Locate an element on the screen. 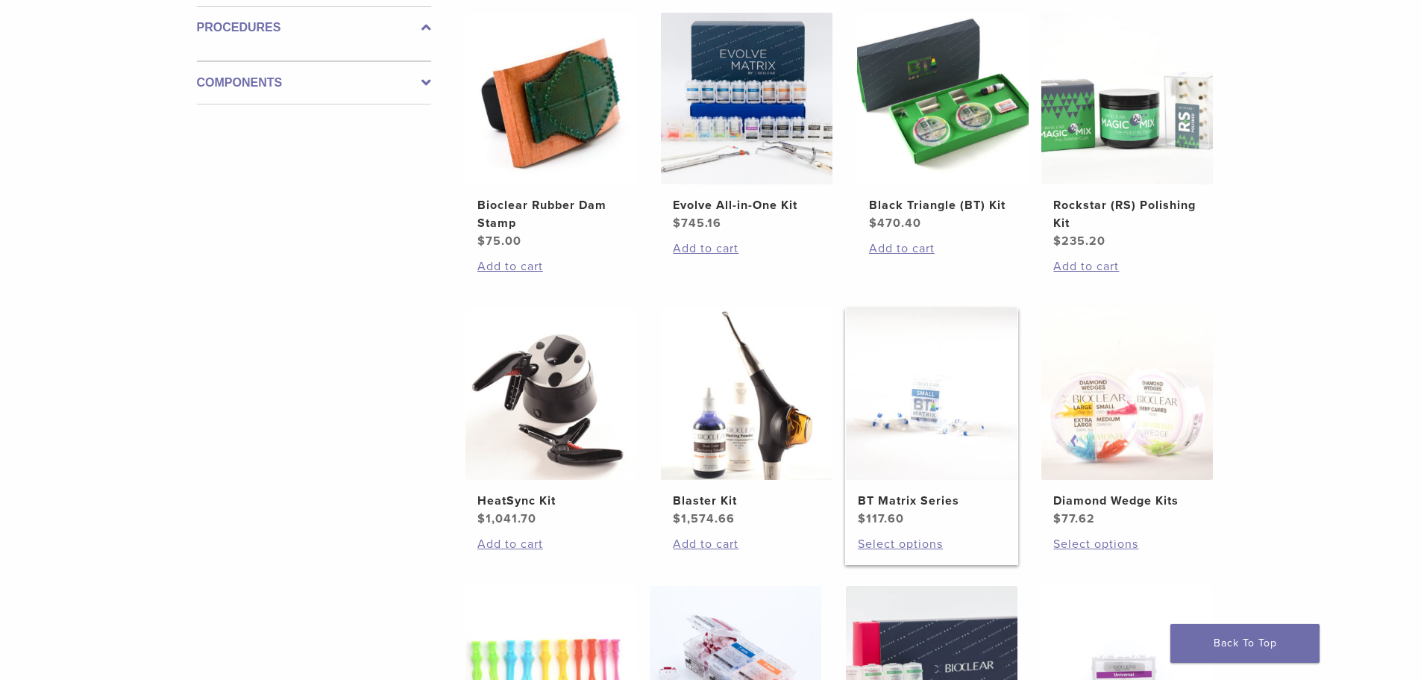 The height and width of the screenshot is (680, 1421). h2: Evolve All-in-One Kit is located at coordinates (747, 205).